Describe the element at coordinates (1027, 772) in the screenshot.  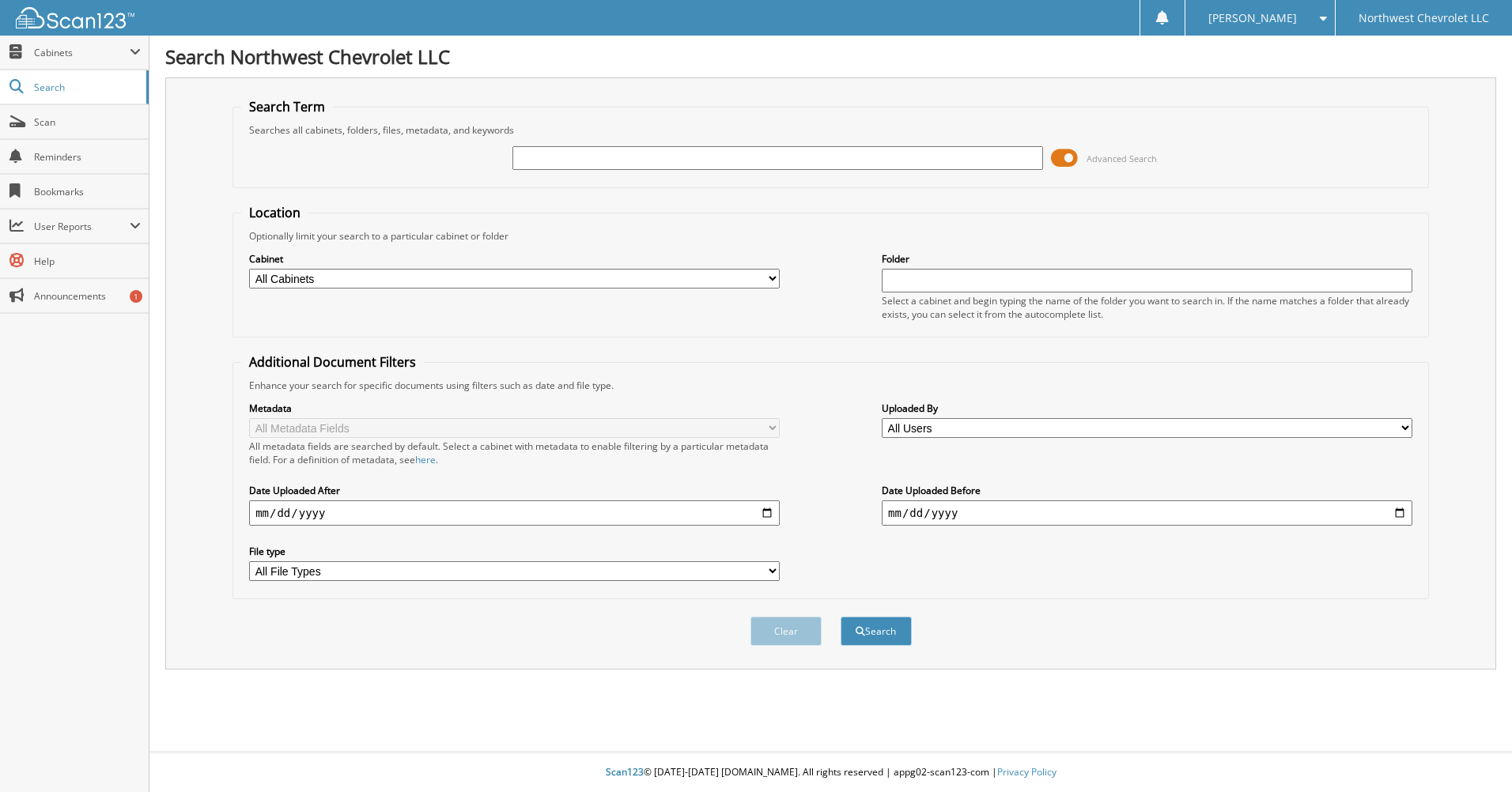
I see `a: Privacy Policy` at that location.